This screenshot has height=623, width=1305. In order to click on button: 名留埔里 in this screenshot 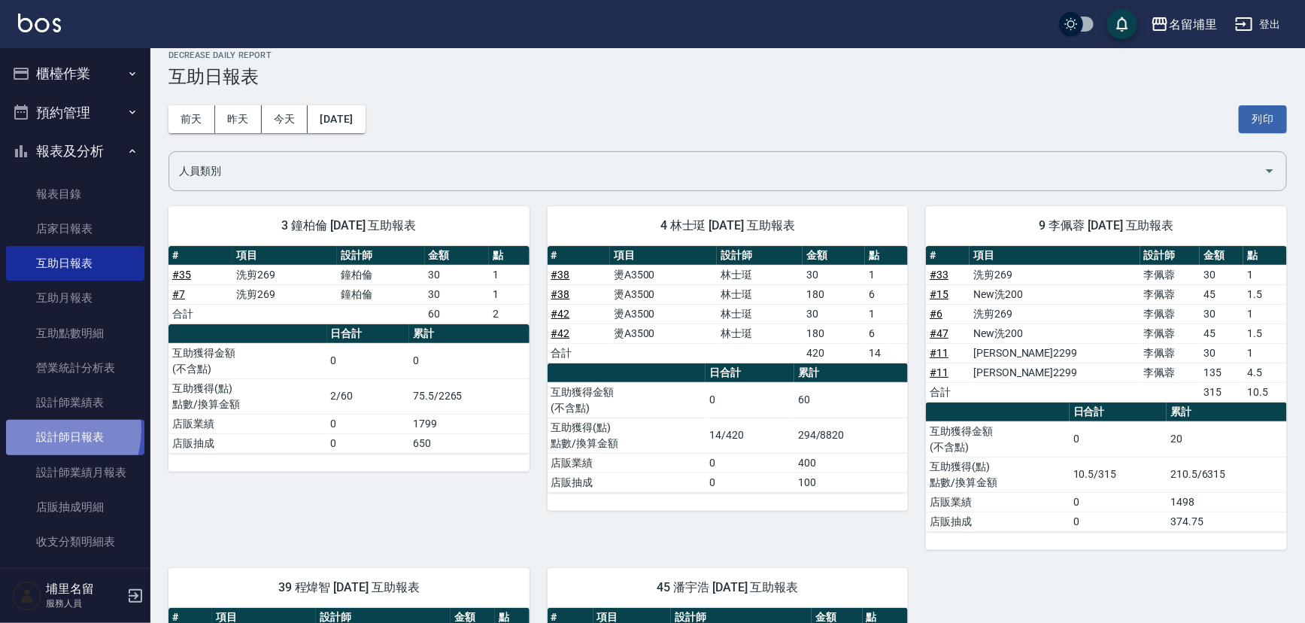, I will do `click(1184, 24)`.